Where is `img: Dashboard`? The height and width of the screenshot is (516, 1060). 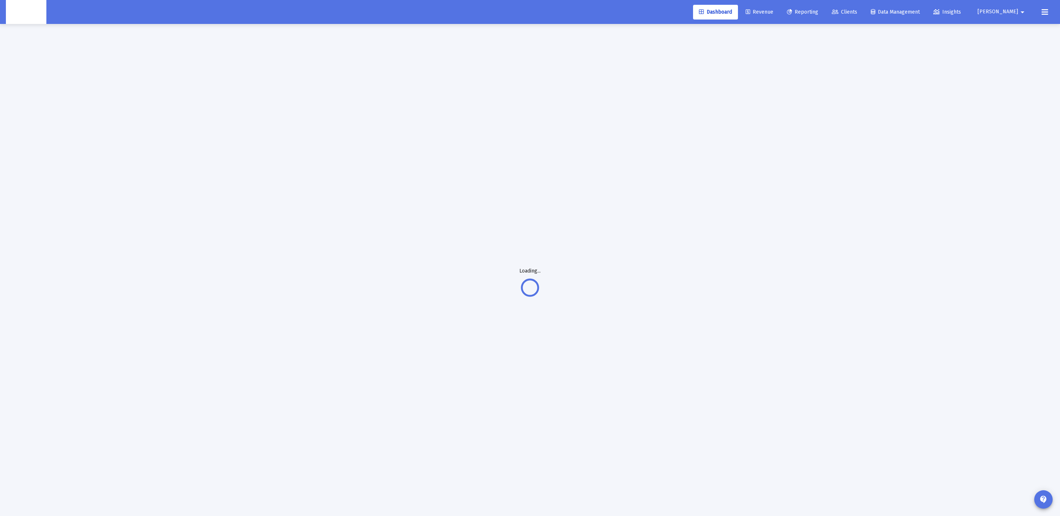
img: Dashboard is located at coordinates (26, 12).